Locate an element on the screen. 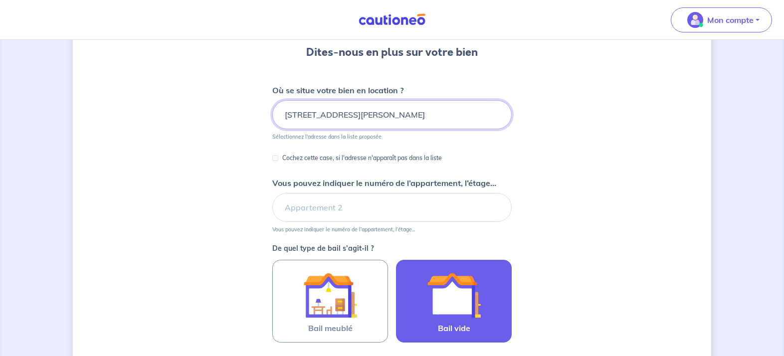 Image resolution: width=784 pixels, height=356 pixels. img: illu_furnished_lease.svg is located at coordinates (330, 295).